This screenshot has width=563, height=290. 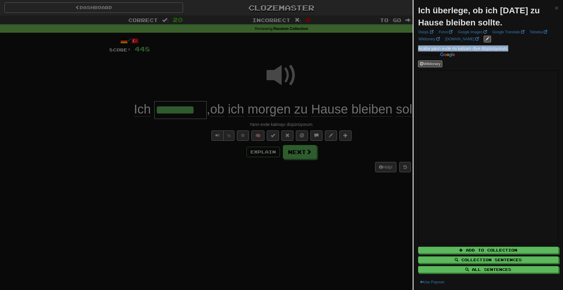 I want to click on a: Tatoeba, so click(x=538, y=32).